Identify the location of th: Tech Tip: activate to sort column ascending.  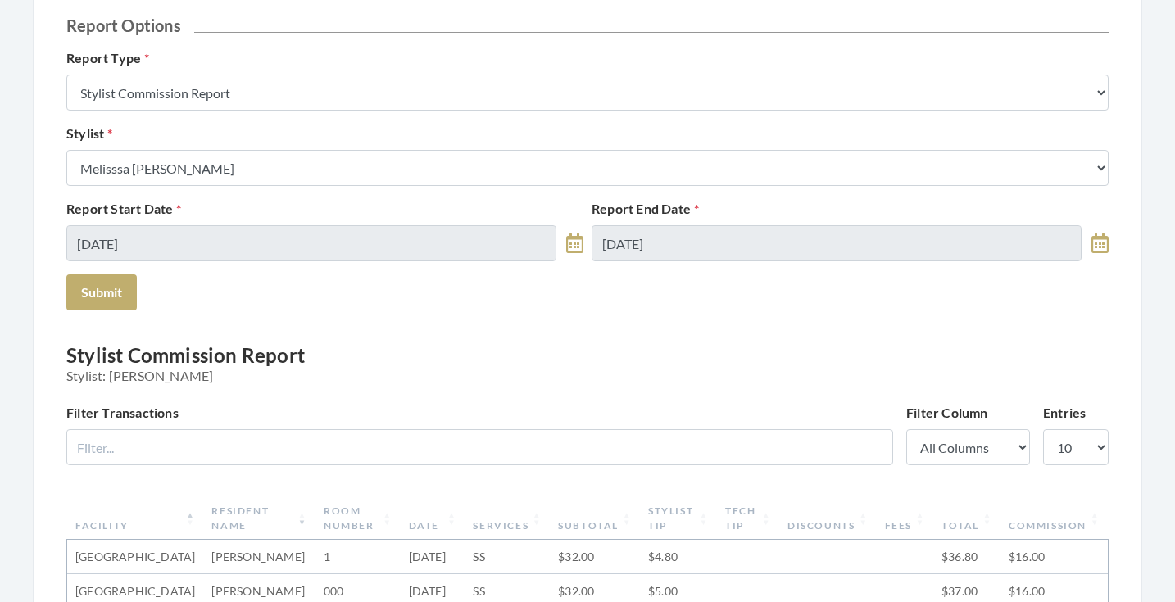
(748, 519).